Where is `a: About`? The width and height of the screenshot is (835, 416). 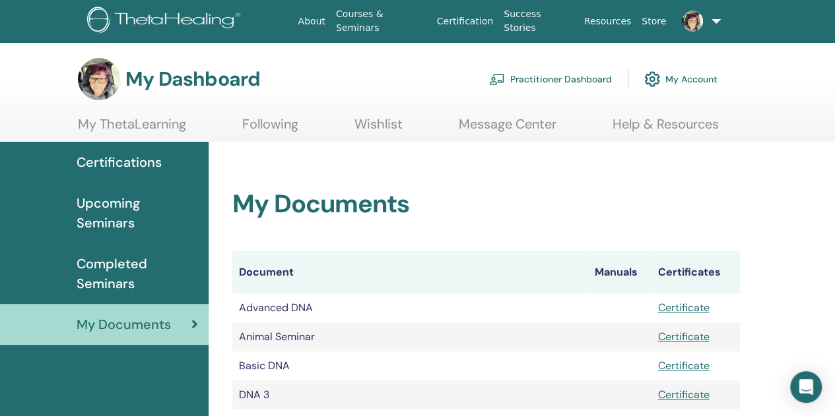 a: About is located at coordinates (311, 21).